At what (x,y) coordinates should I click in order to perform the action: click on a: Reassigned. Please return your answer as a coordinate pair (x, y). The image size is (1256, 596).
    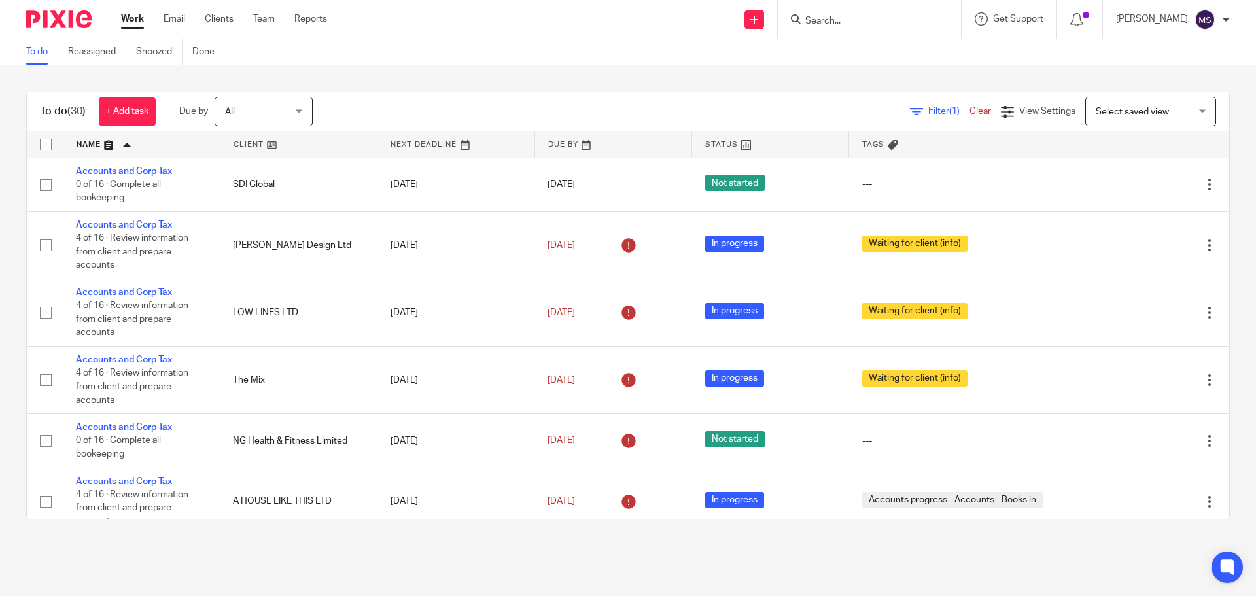
    Looking at the image, I should click on (97, 52).